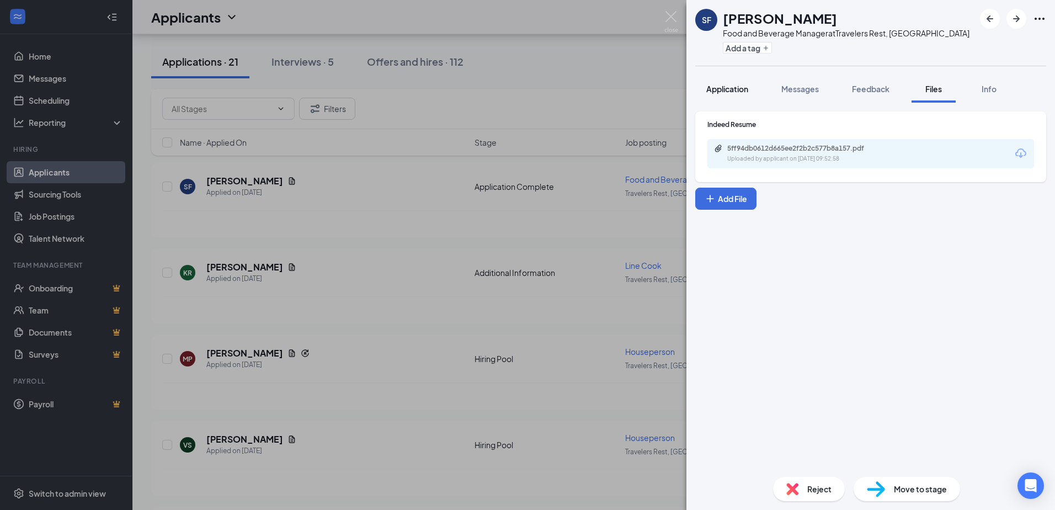 The image size is (1055, 510). I want to click on button: Add FilePlus, so click(725, 199).